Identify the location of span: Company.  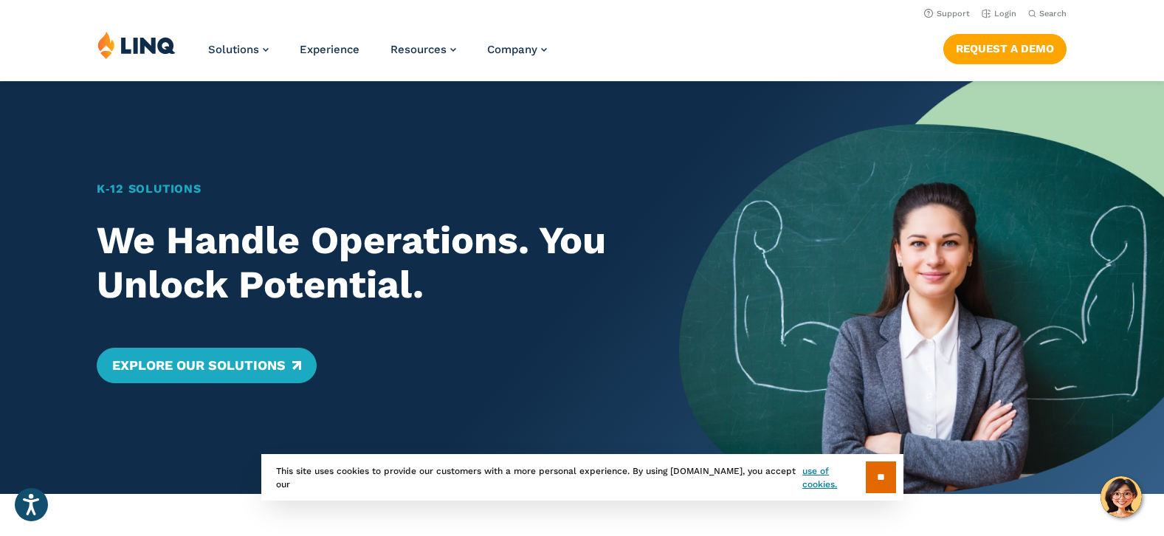
(512, 49).